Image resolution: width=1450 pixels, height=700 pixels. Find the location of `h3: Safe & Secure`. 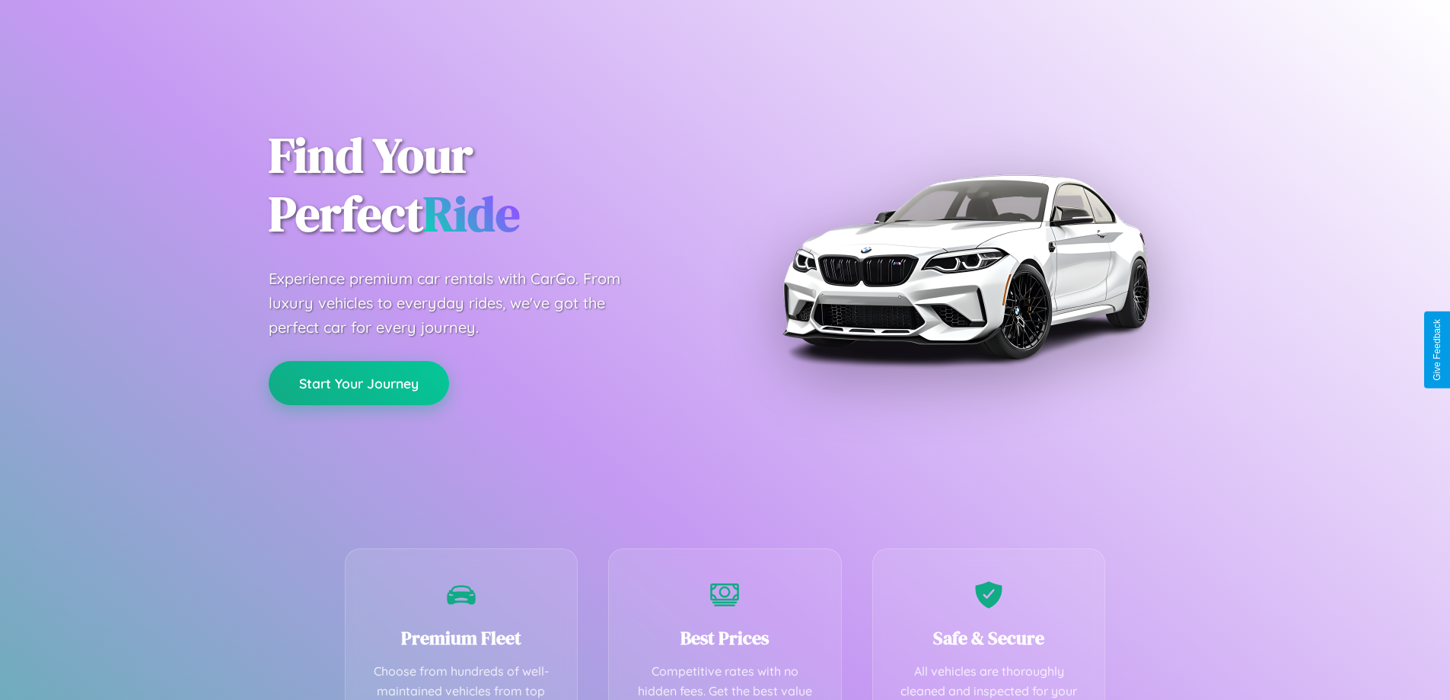

h3: Safe & Secure is located at coordinates (989, 637).